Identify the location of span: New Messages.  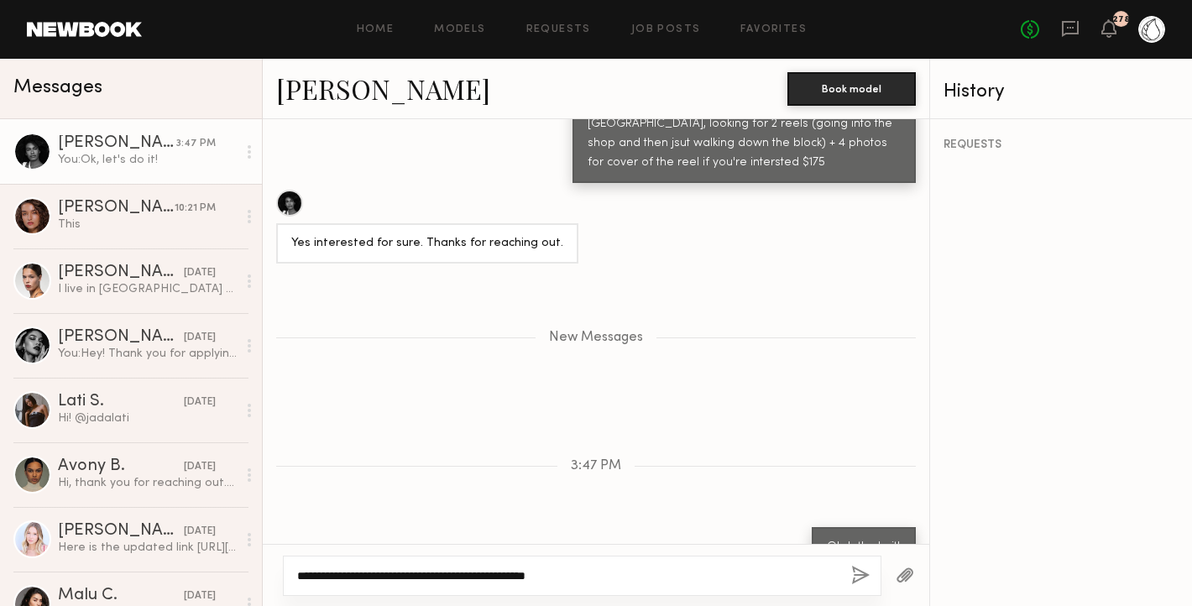
(596, 337).